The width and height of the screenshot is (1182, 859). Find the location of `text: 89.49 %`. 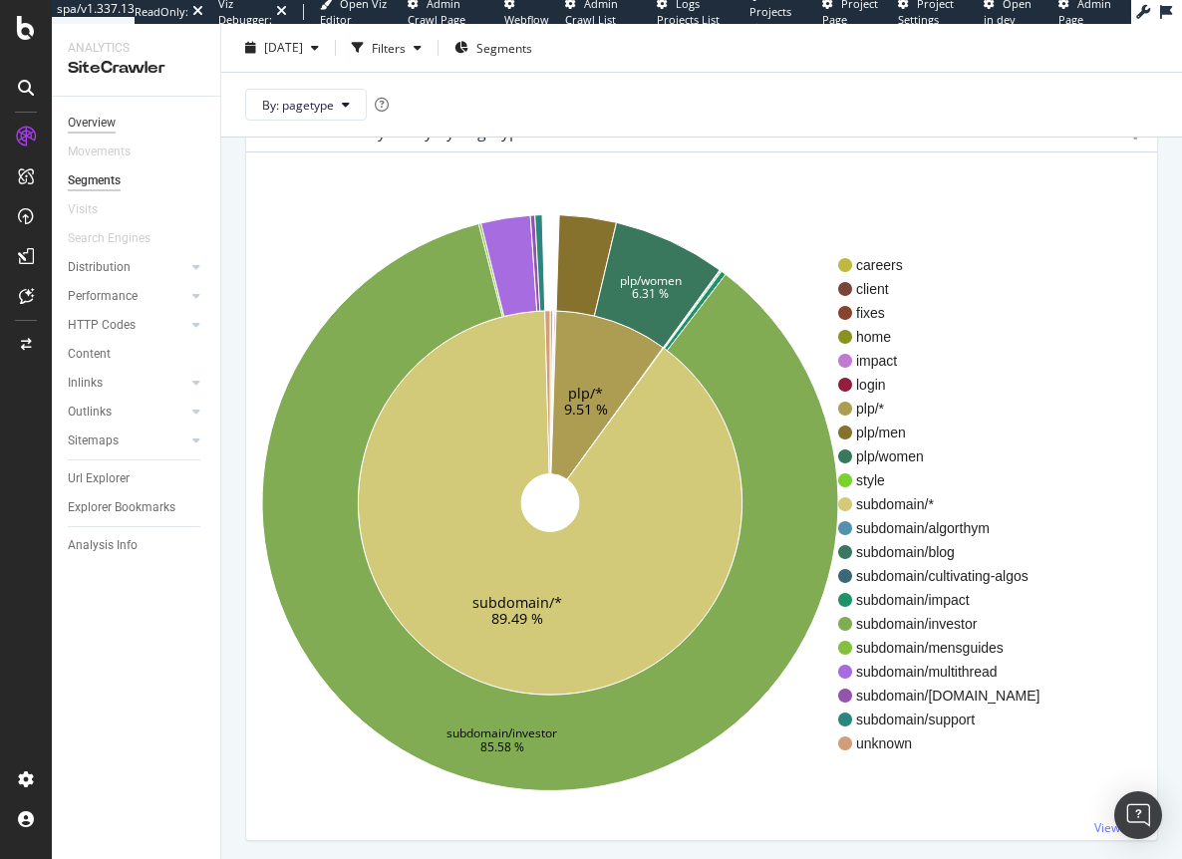

text: 89.49 % is located at coordinates (517, 618).